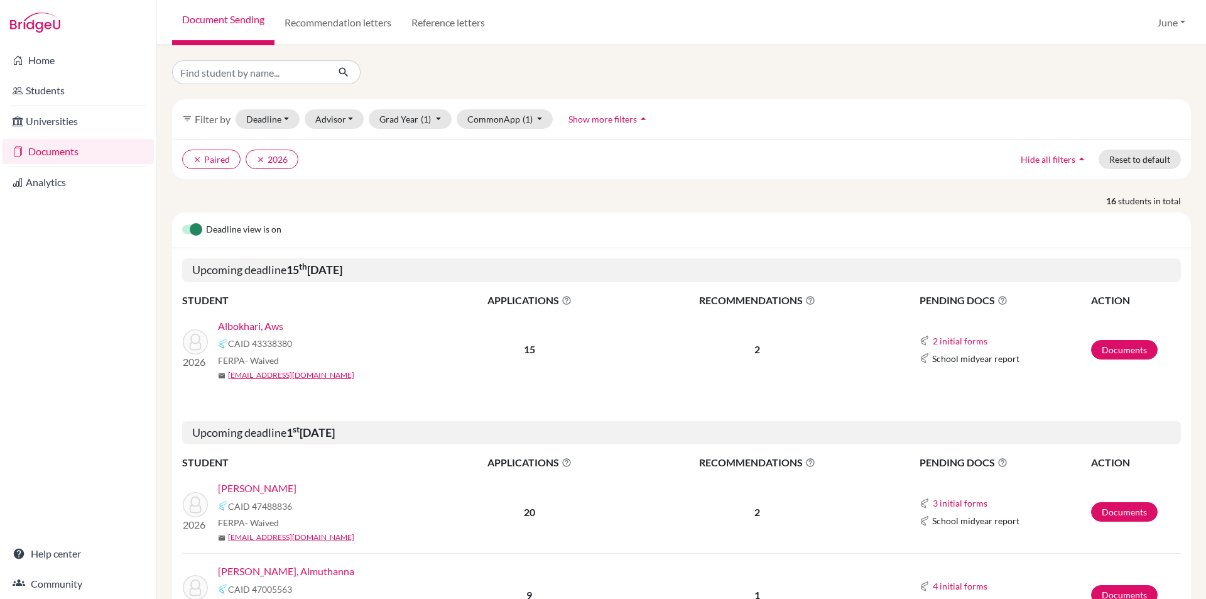  I want to click on button: Deadline, so click(268, 119).